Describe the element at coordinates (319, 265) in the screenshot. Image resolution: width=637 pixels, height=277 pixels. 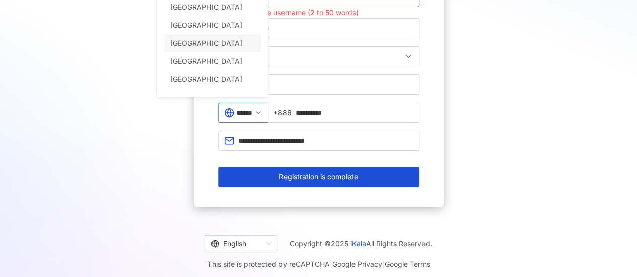
I see `span: This site is protected by reCAPTCHA` at that location.